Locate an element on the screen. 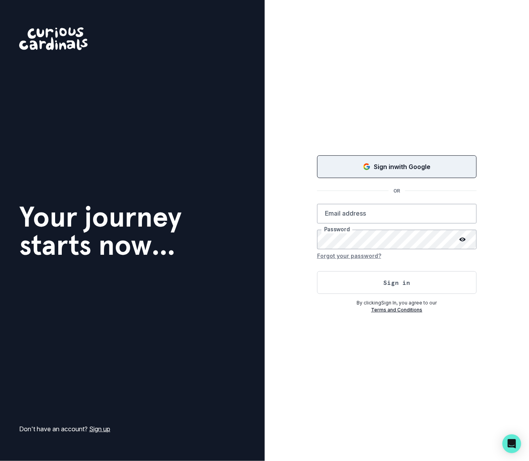 The image size is (529, 461). p: OR is located at coordinates (397, 191).